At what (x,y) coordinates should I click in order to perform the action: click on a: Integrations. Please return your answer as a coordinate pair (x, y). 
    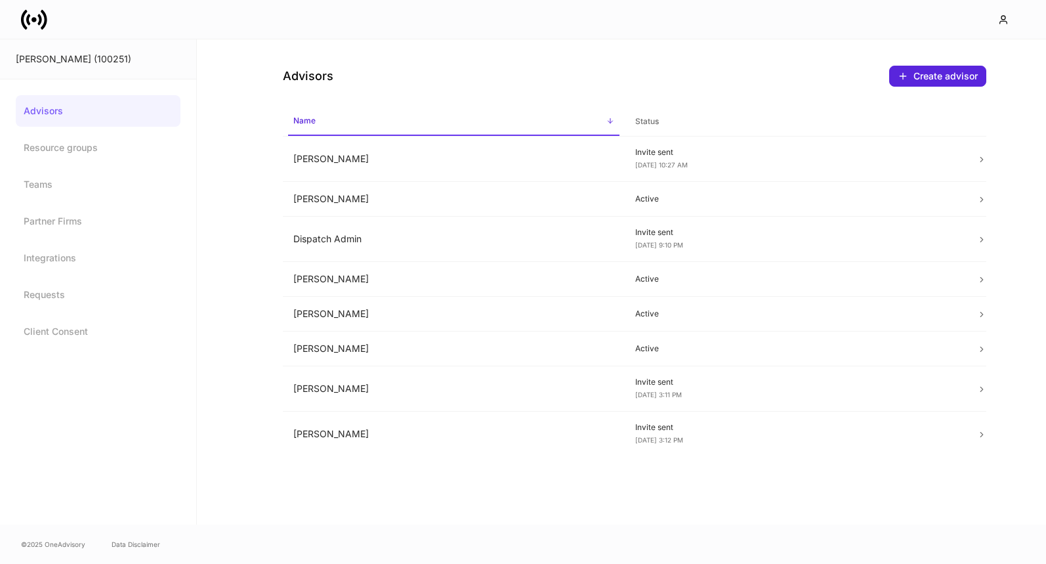
    Looking at the image, I should click on (98, 258).